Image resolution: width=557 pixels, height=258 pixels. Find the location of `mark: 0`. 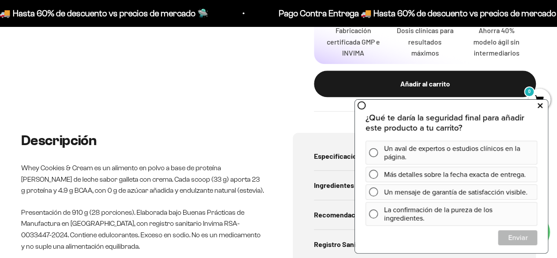

mark: 0 is located at coordinates (530, 92).